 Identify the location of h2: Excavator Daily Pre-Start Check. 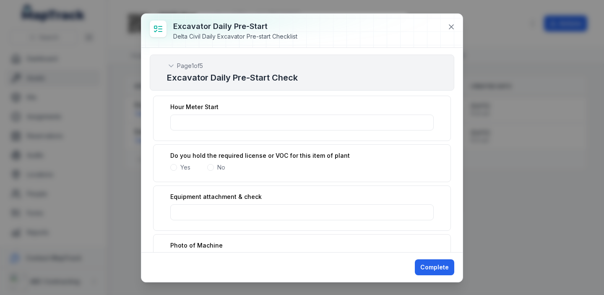
(302, 78).